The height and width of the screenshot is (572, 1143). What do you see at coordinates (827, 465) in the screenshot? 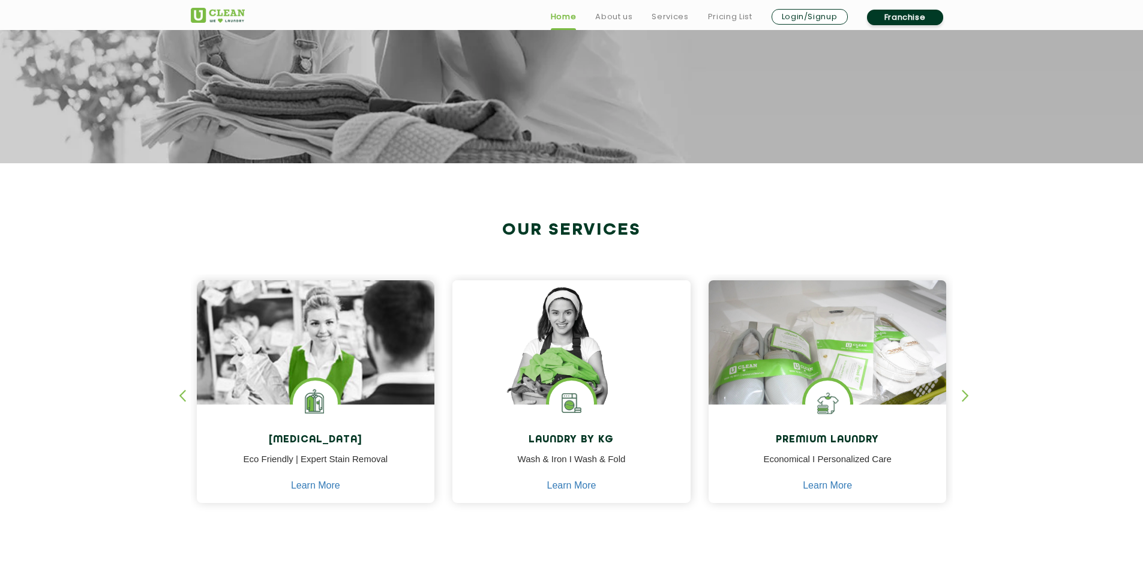
I see `p: Economical I Personalized Care` at bounding box center [827, 465].